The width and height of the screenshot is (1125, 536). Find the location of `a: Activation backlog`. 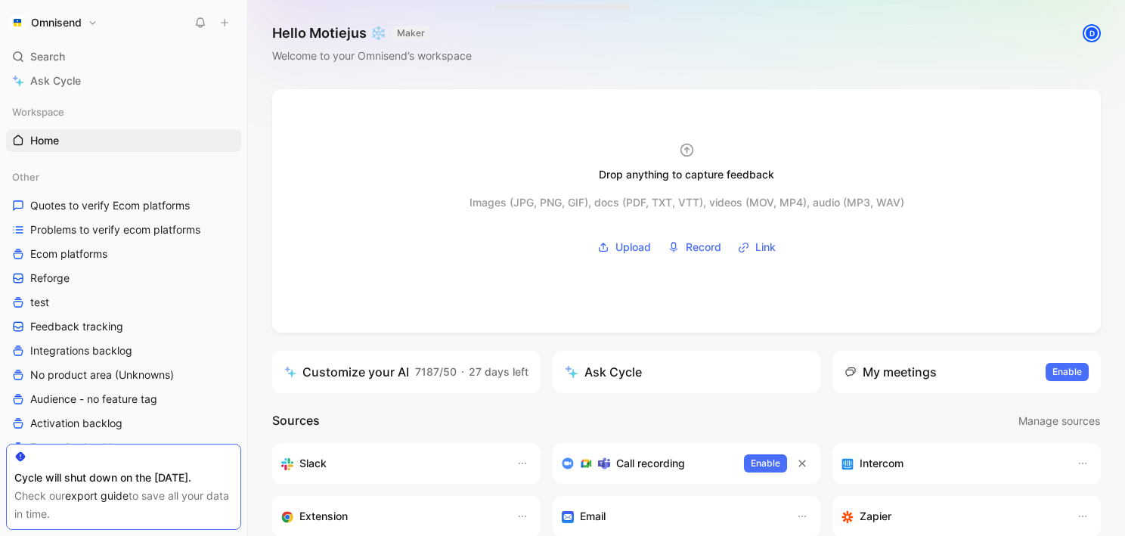

a: Activation backlog is located at coordinates (123, 423).